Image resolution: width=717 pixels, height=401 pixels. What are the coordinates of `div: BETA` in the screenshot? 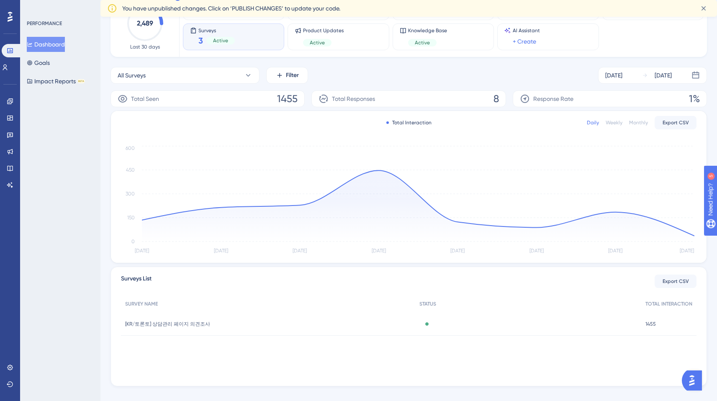 It's located at (81, 81).